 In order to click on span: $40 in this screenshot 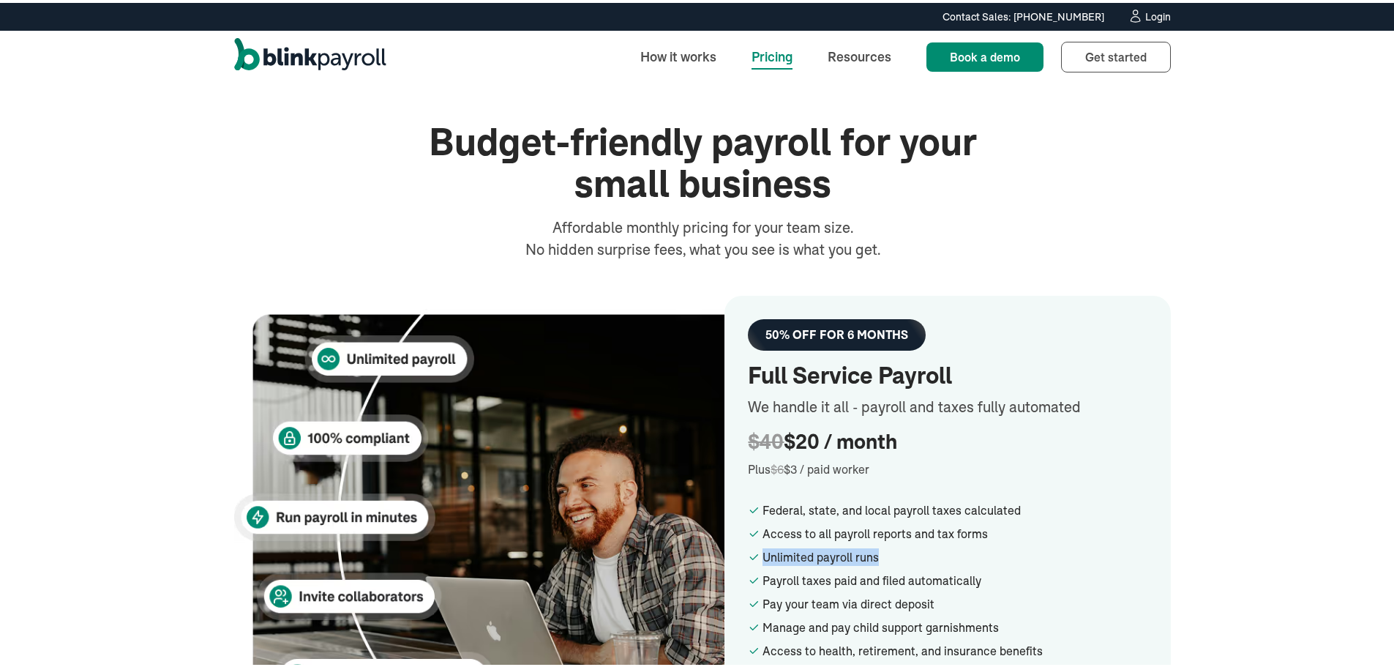, I will do `click(766, 438)`.